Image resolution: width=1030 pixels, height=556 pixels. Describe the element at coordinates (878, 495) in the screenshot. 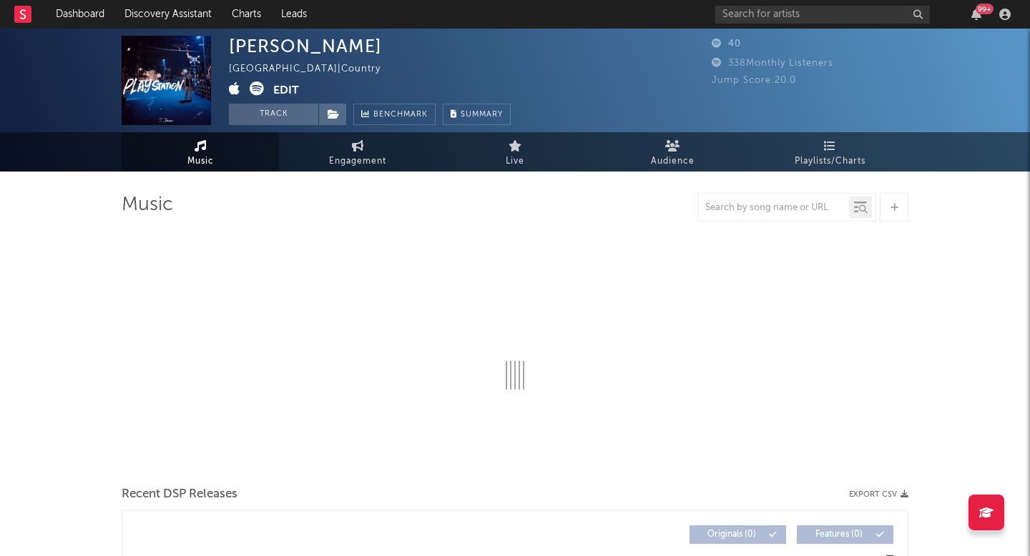

I see `button: Export CSV` at that location.